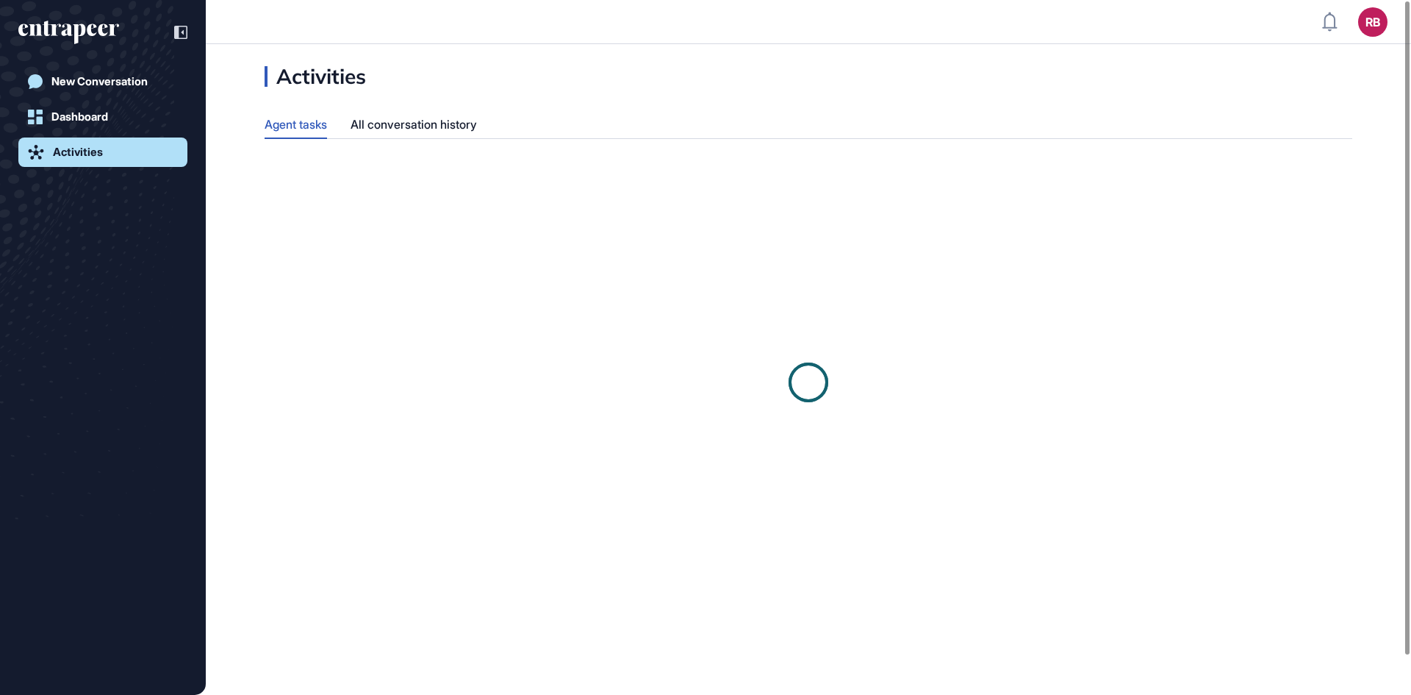 The height and width of the screenshot is (695, 1411). I want to click on a: Activities, so click(103, 152).